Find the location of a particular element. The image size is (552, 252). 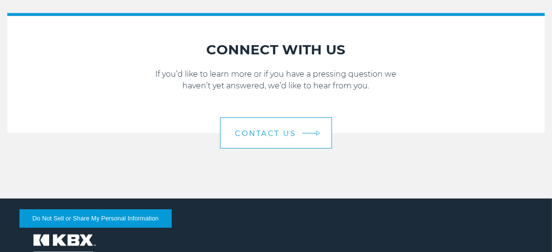

span: Contact Us is located at coordinates (265, 133).